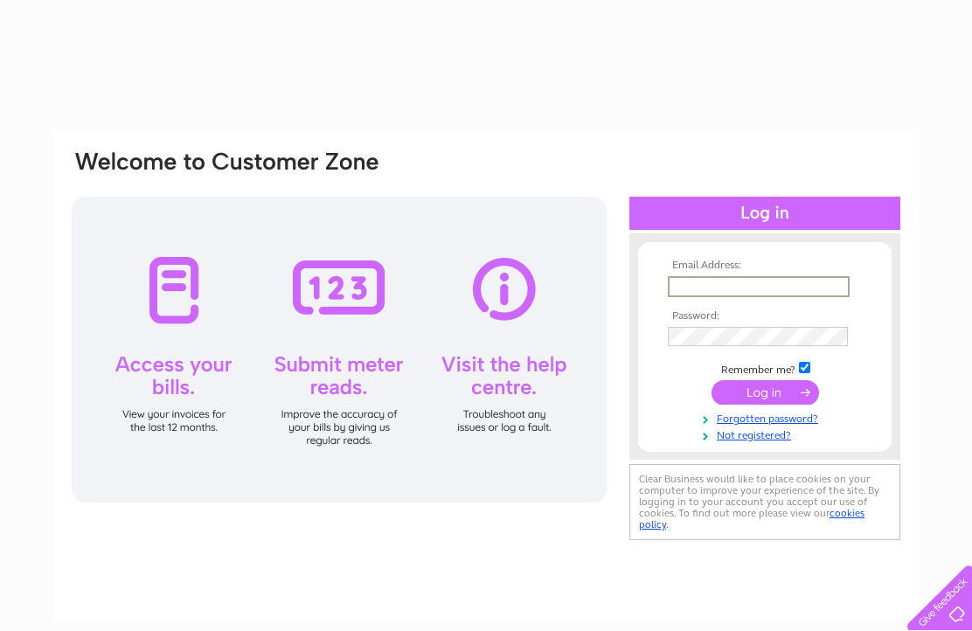  Describe the element at coordinates (765, 393) in the screenshot. I see `input: Submit` at that location.